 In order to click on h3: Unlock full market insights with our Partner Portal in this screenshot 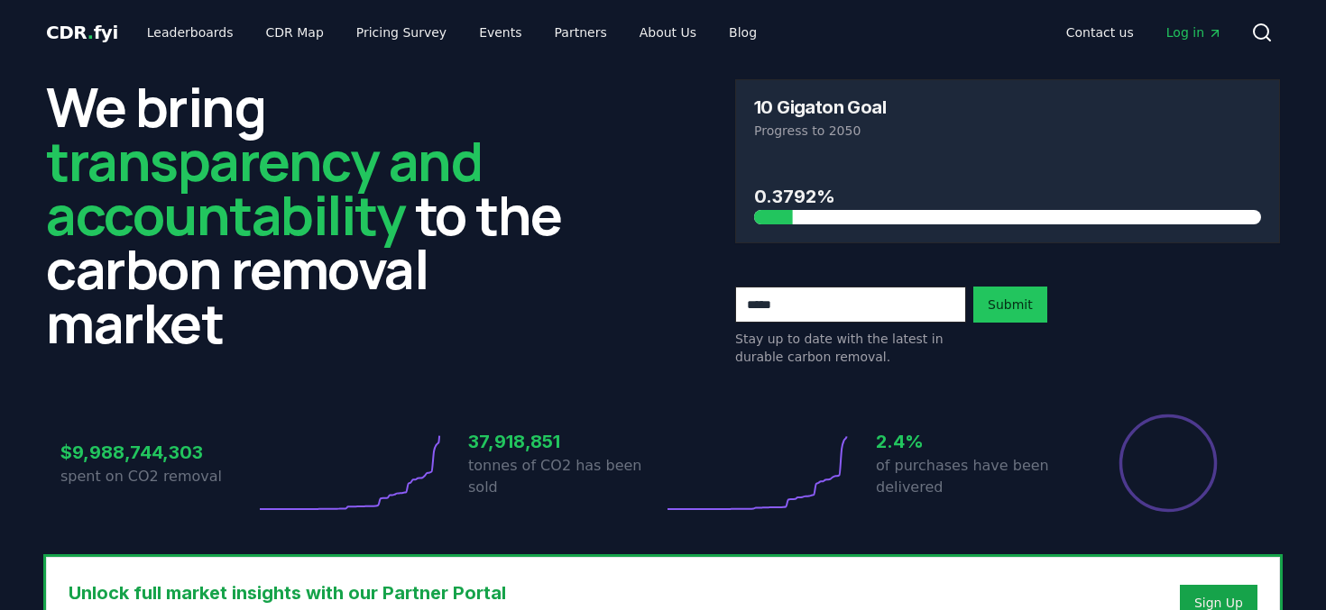, I will do `click(461, 593)`.